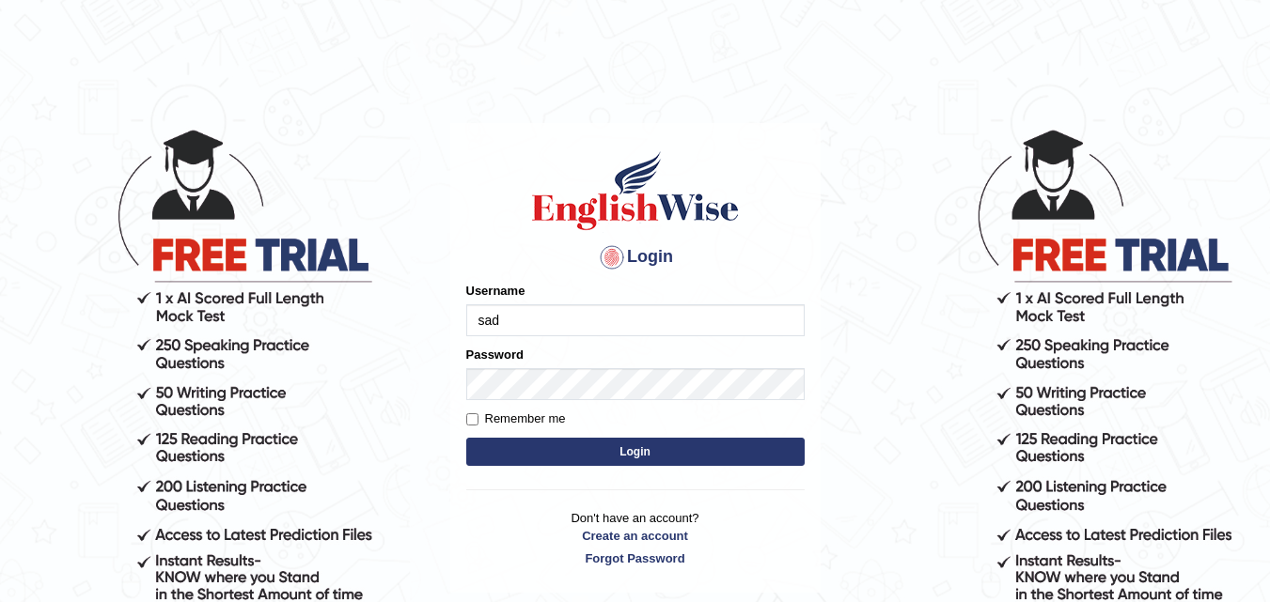  What do you see at coordinates (495, 290) in the screenshot?
I see `label: Username` at bounding box center [495, 290].